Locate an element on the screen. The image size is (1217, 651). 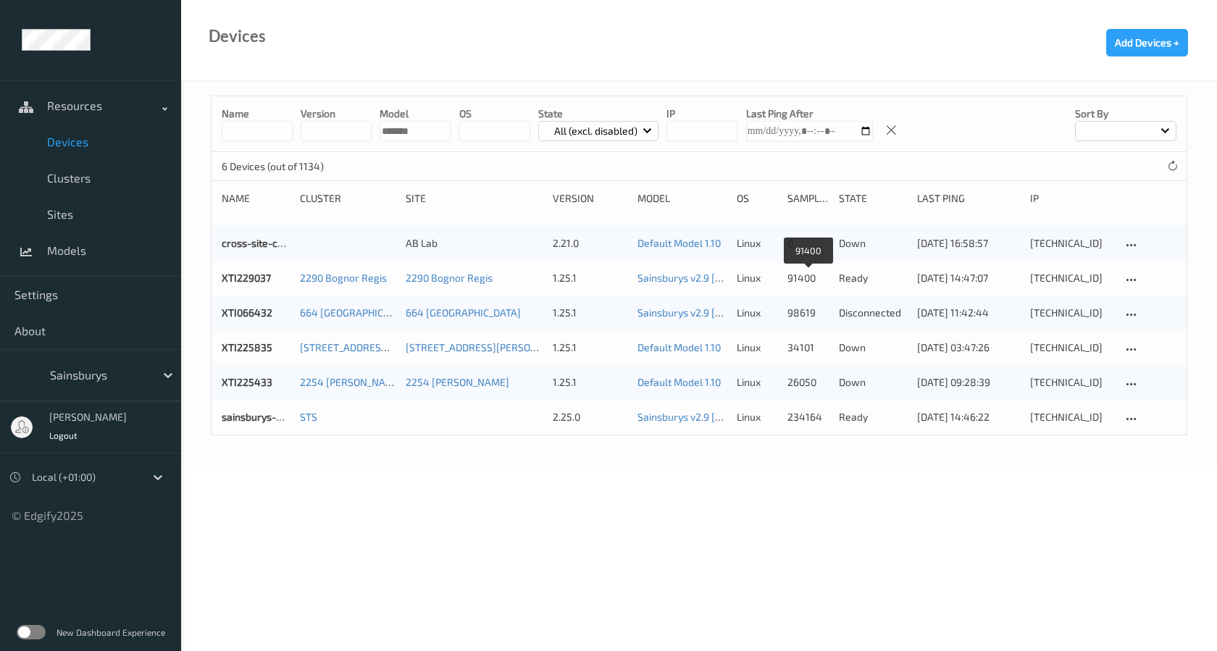
p: State is located at coordinates (598, 114).